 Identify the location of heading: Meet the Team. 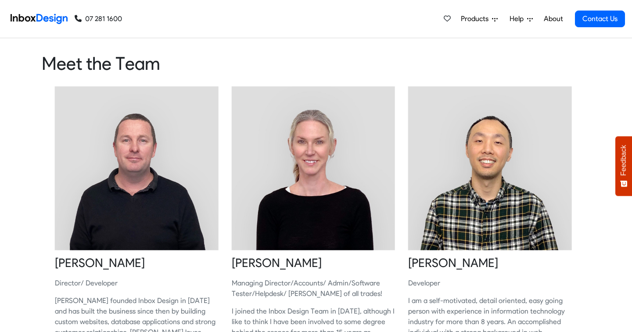
(316, 63).